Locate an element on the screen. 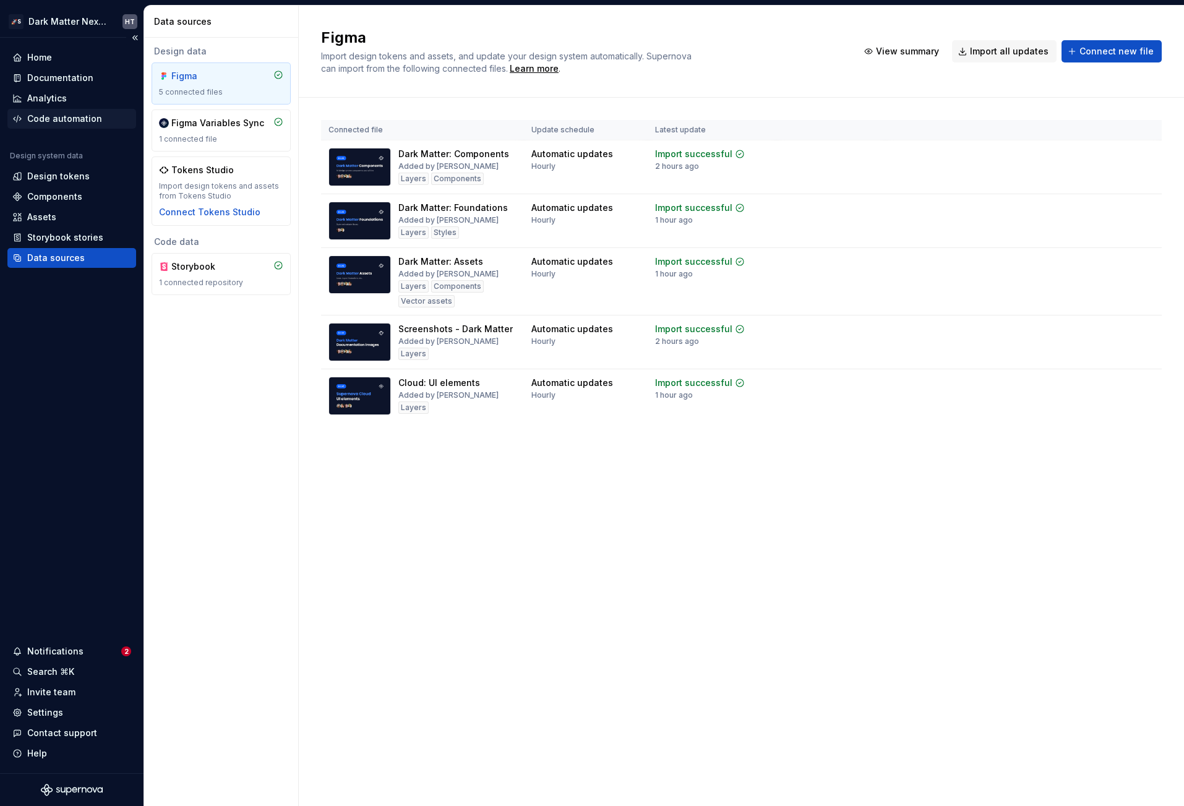 The image size is (1184, 806). div: Learn more is located at coordinates (534, 69).